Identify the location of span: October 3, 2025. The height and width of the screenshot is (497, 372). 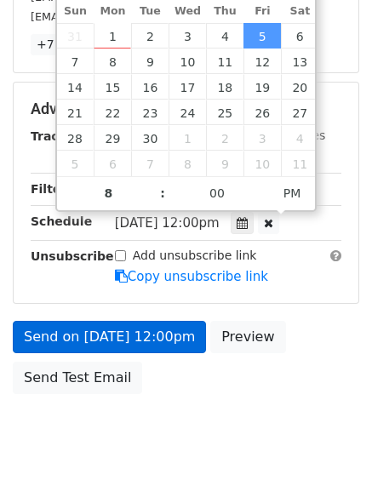
(262, 138).